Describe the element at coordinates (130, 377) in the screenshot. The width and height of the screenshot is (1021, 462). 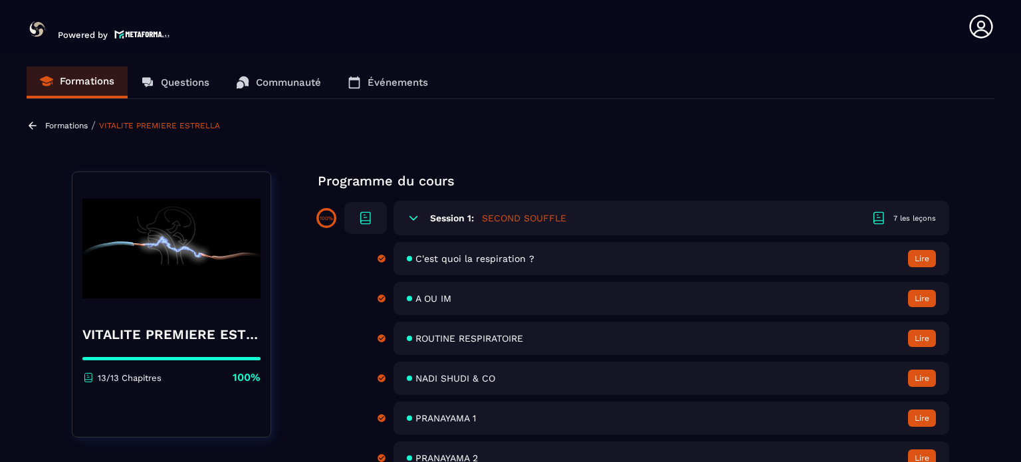
I see `p: 13/13 Chapitres` at that location.